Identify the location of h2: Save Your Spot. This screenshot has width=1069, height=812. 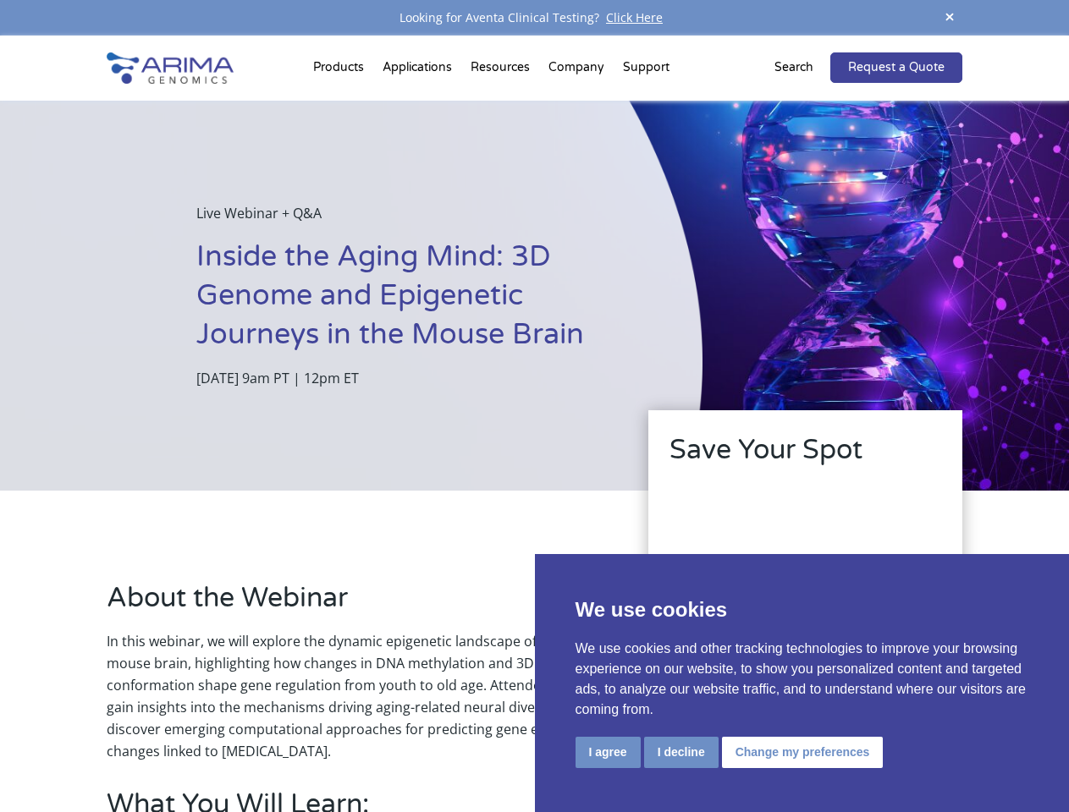
(805, 457).